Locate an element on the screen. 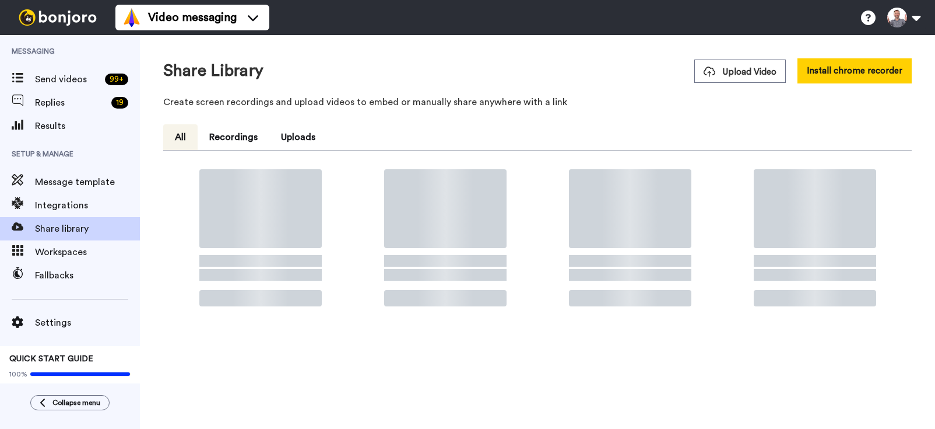 This screenshot has width=935, height=429. span: Collapse menu is located at coordinates (76, 402).